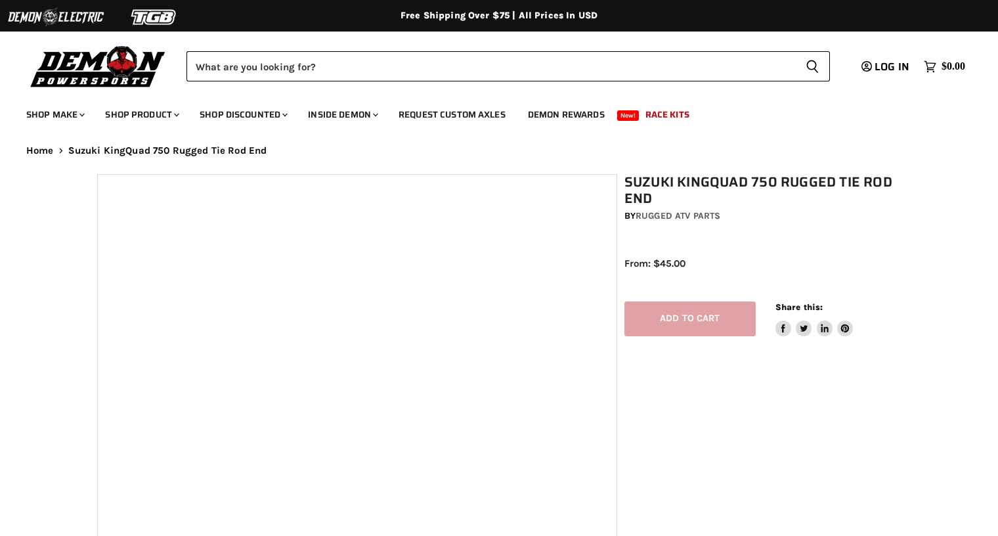  Describe the element at coordinates (242, 114) in the screenshot. I see `a: Shop Discounted` at that location.